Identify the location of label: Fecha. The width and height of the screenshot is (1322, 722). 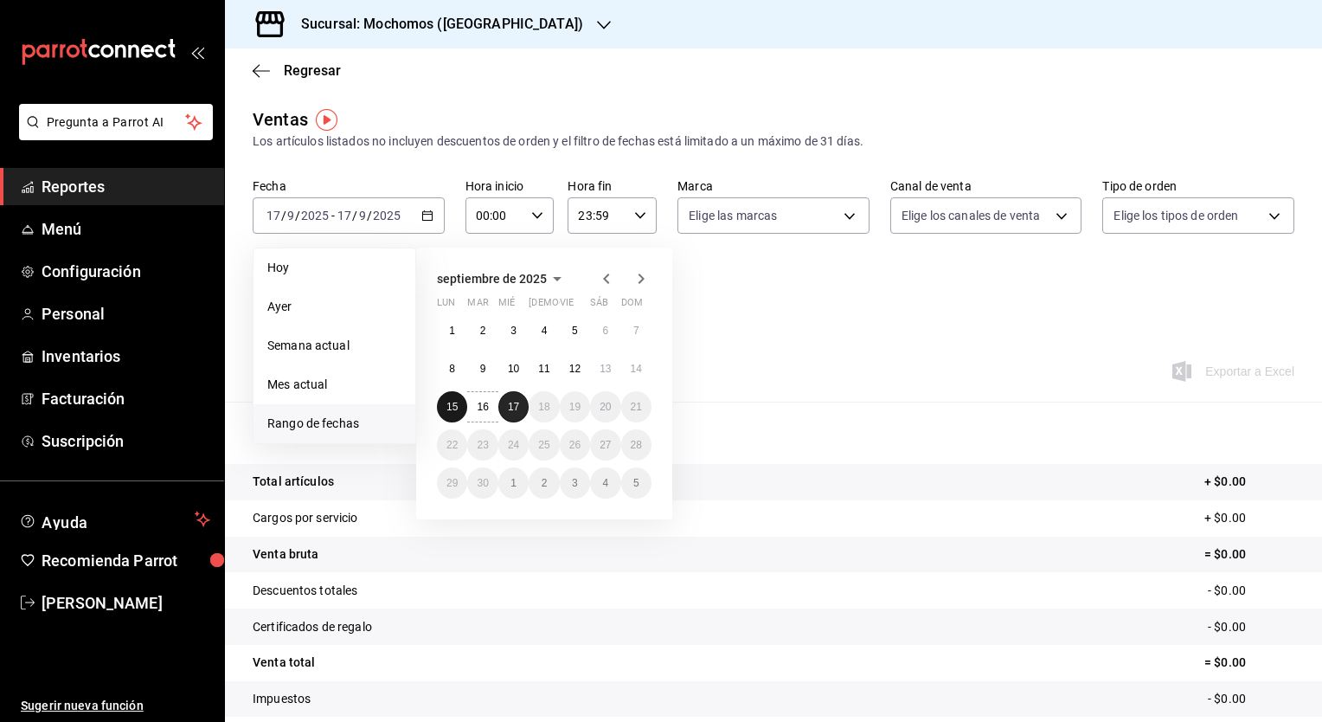
(349, 186).